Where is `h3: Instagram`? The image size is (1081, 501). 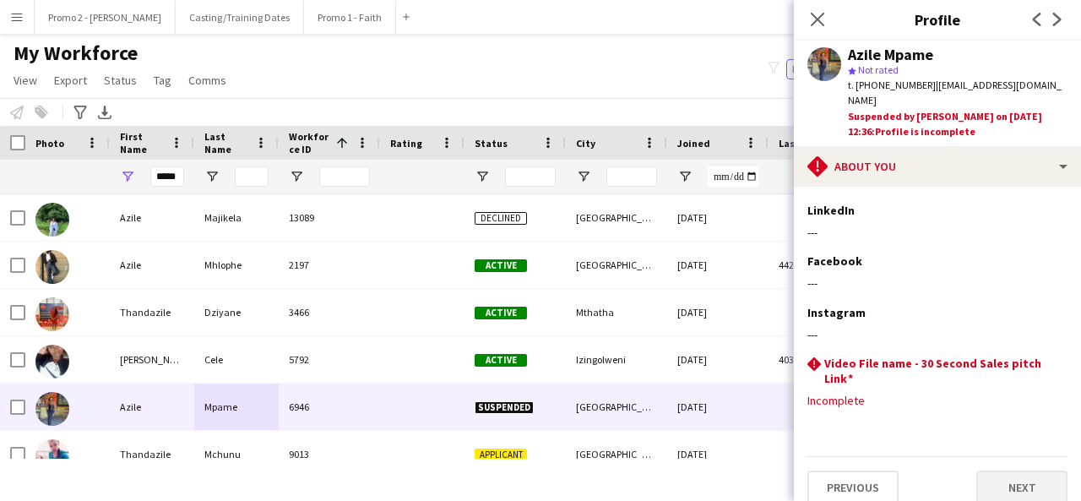 h3: Instagram is located at coordinates (836, 313).